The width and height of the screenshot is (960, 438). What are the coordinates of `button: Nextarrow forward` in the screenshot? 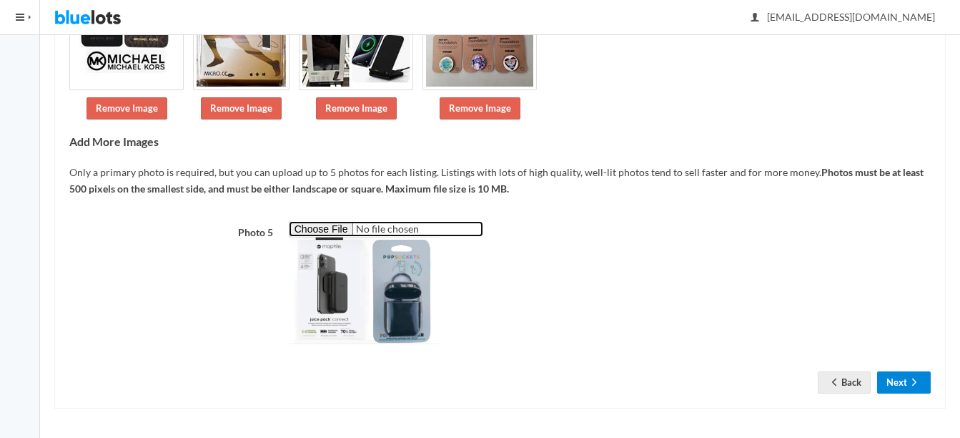 It's located at (904, 382).